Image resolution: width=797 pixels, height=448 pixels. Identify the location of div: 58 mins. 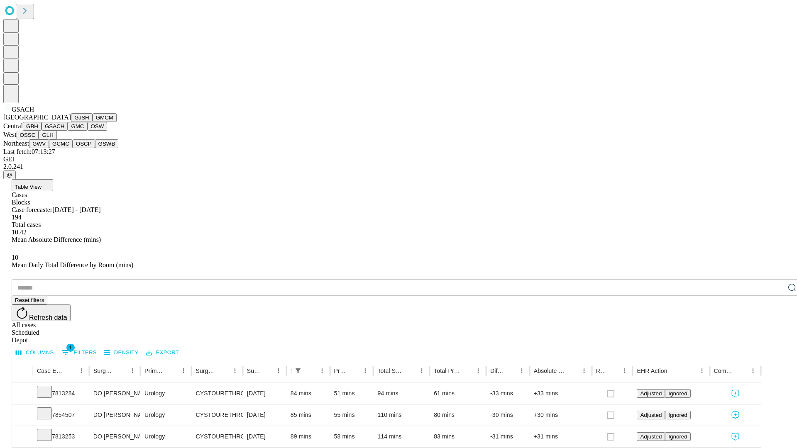
(352, 437).